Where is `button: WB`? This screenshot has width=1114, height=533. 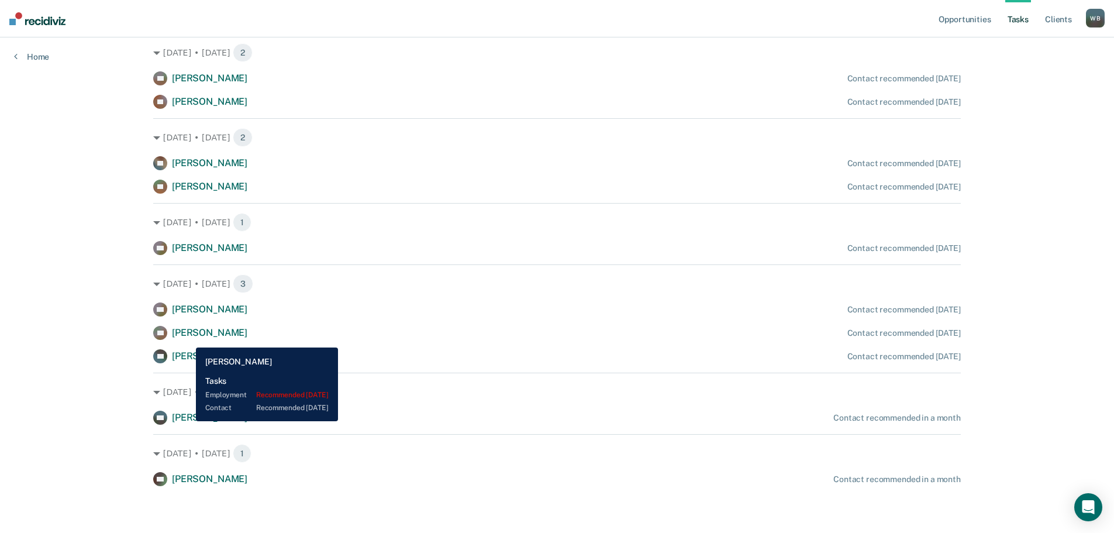 button: WB is located at coordinates (1095, 18).